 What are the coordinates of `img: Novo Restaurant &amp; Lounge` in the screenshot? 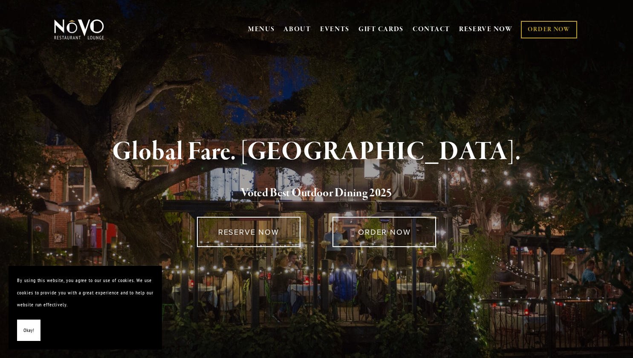 It's located at (79, 29).